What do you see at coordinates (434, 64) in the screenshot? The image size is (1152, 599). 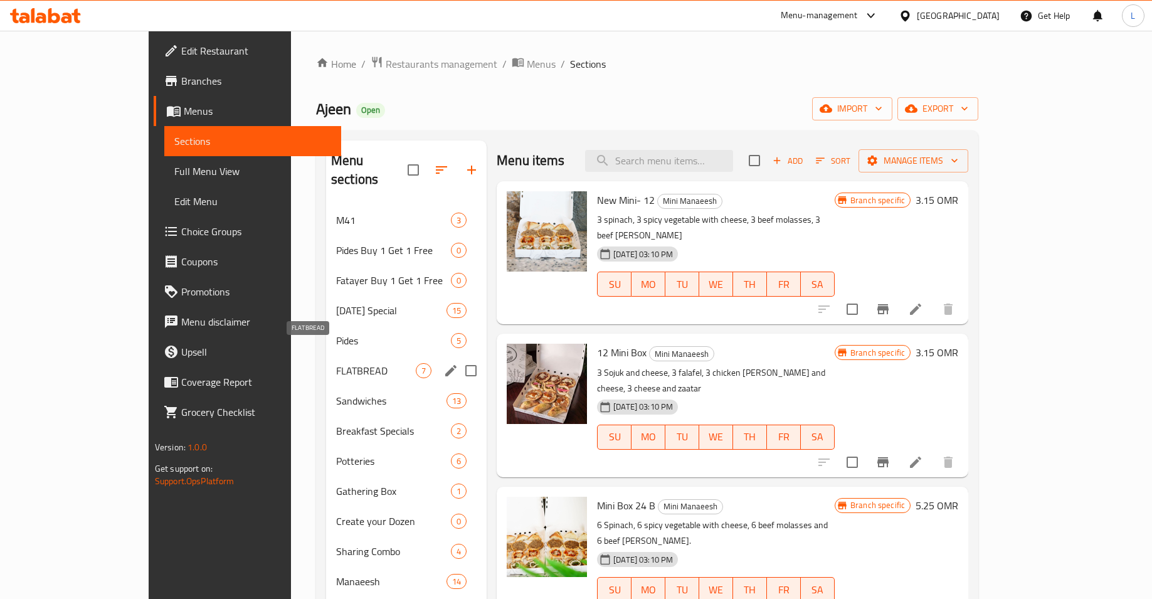 I see `a: Restaurants management` at bounding box center [434, 64].